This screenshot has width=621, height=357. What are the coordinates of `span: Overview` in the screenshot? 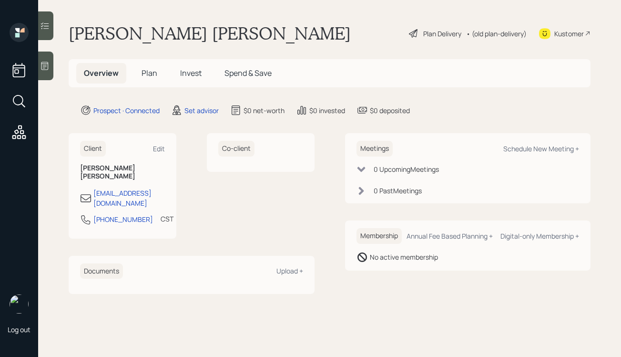 It's located at (101, 73).